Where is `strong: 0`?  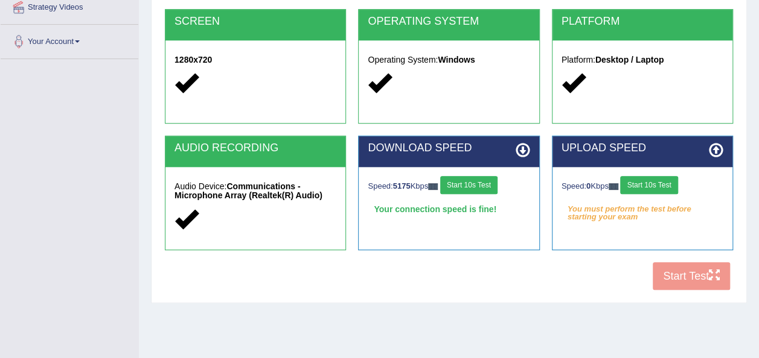
strong: 0 is located at coordinates (588, 186).